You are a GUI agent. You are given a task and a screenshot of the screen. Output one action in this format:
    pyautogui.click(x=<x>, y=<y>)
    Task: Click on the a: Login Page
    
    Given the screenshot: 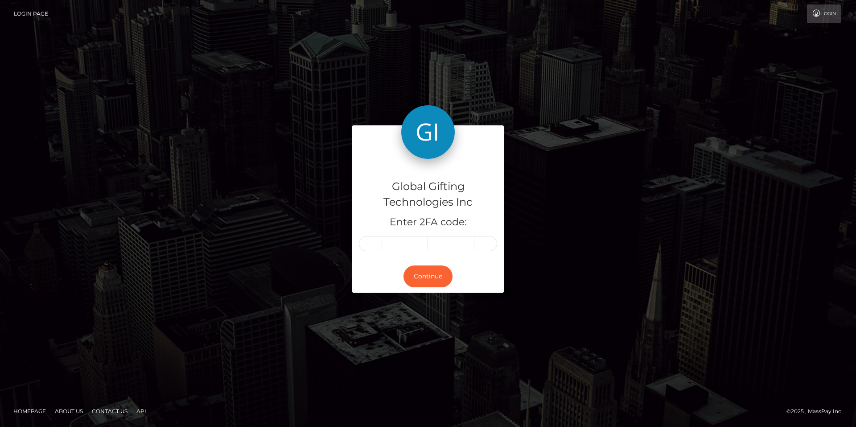 What is the action you would take?
    pyautogui.click(x=31, y=14)
    